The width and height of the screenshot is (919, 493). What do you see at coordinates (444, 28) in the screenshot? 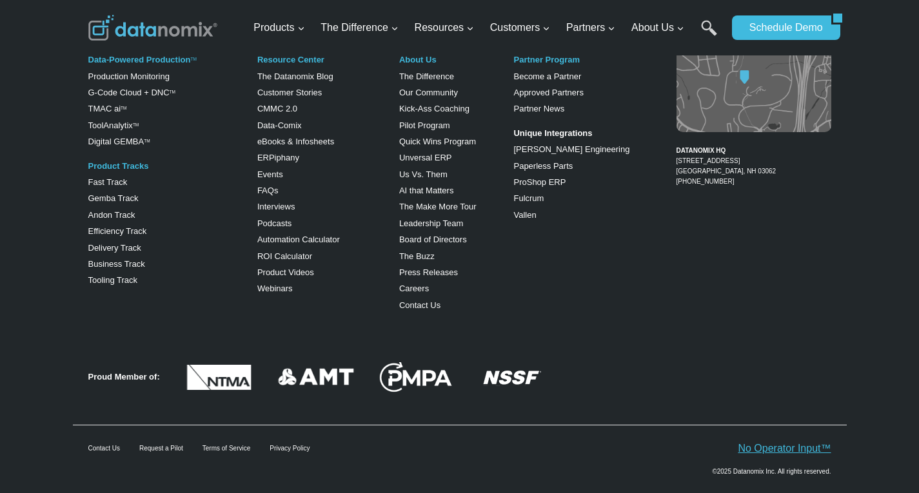
I see `span: Resources` at bounding box center [444, 28].